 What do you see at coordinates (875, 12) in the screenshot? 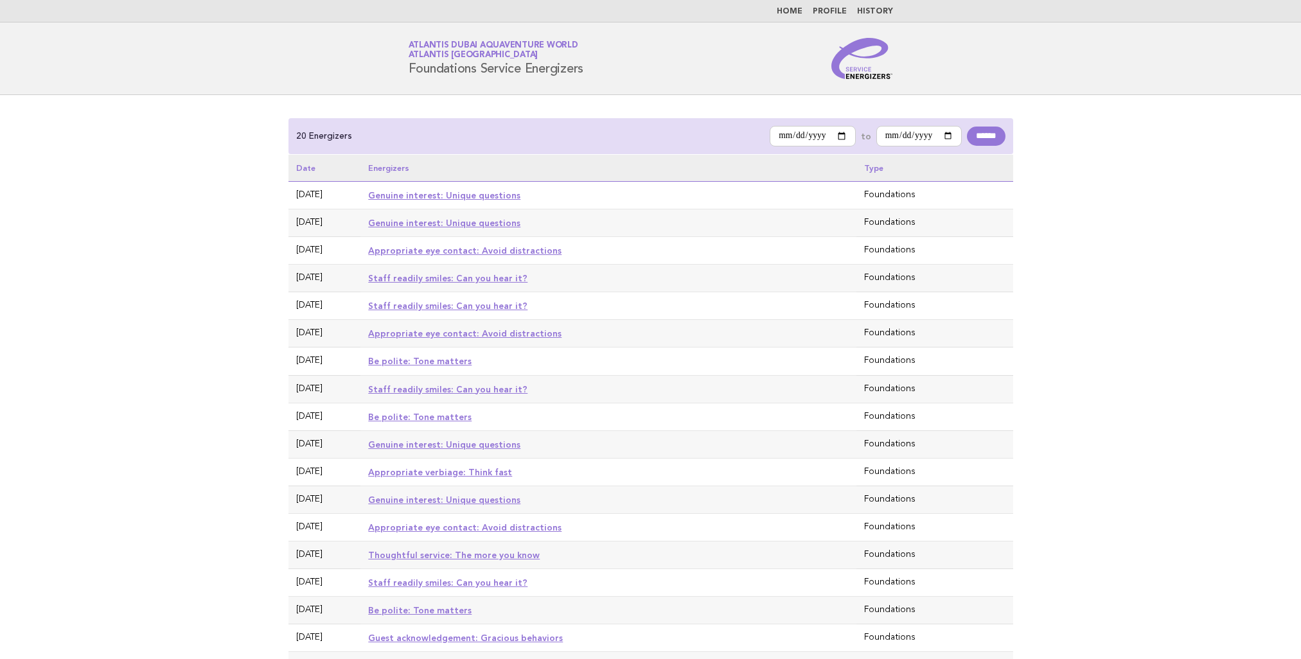
I see `a: History` at bounding box center [875, 12].